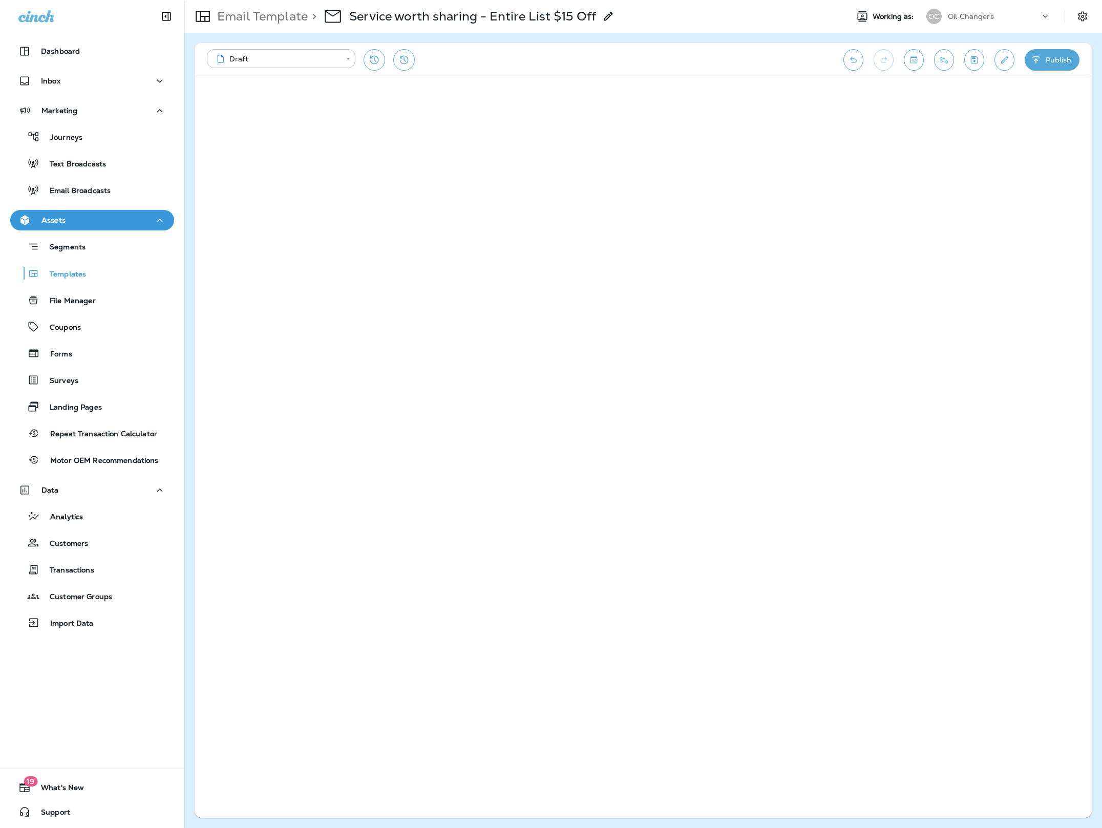 The height and width of the screenshot is (828, 1102). What do you see at coordinates (473, 16) in the screenshot?
I see `p: Service worth sharing - Entire List $15 Off` at bounding box center [473, 16].